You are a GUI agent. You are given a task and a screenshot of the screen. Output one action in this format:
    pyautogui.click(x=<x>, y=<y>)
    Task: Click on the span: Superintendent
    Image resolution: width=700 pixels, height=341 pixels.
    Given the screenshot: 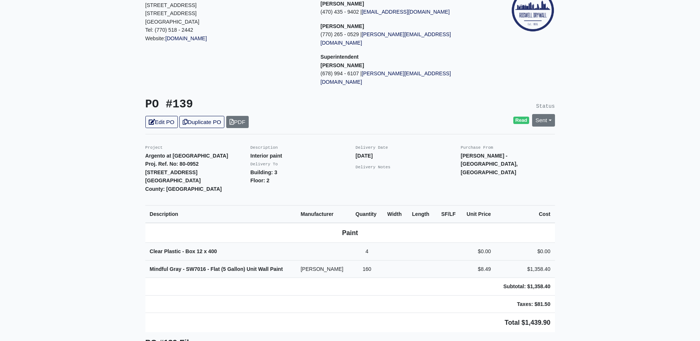 What is the action you would take?
    pyautogui.click(x=340, y=57)
    